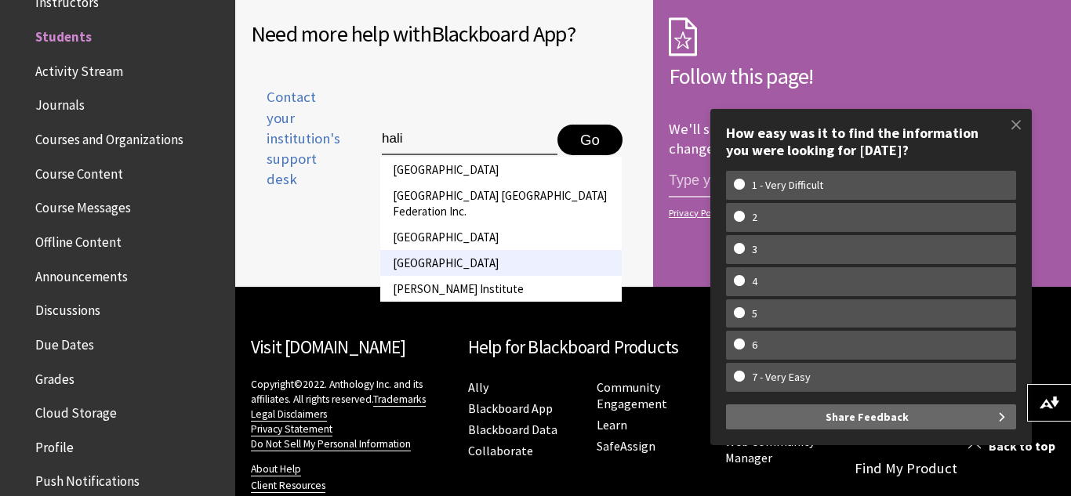 The image size is (1071, 496). Describe the element at coordinates (499, 34) in the screenshot. I see `span: Blackboard App` at that location.